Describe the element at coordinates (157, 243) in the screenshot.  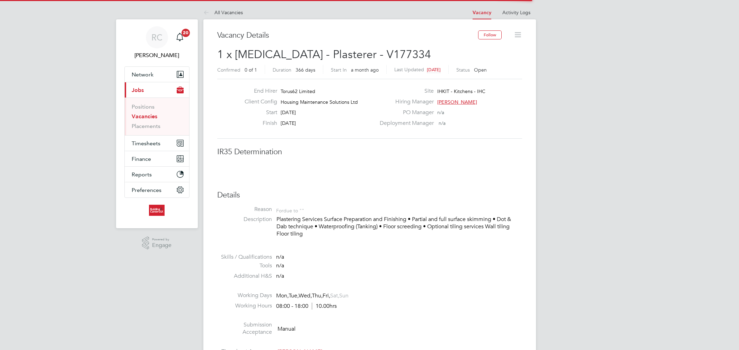
I see `a: Powered byEngage` at that location.